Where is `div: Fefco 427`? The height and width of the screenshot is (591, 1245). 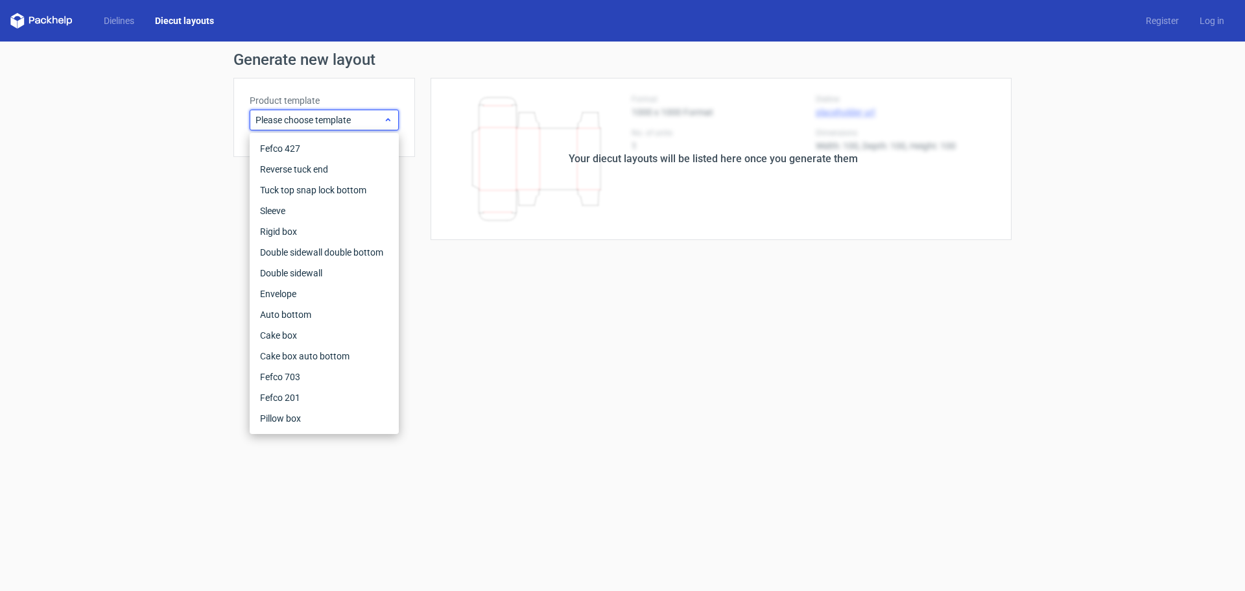
div: Fefco 427 is located at coordinates (324, 148).